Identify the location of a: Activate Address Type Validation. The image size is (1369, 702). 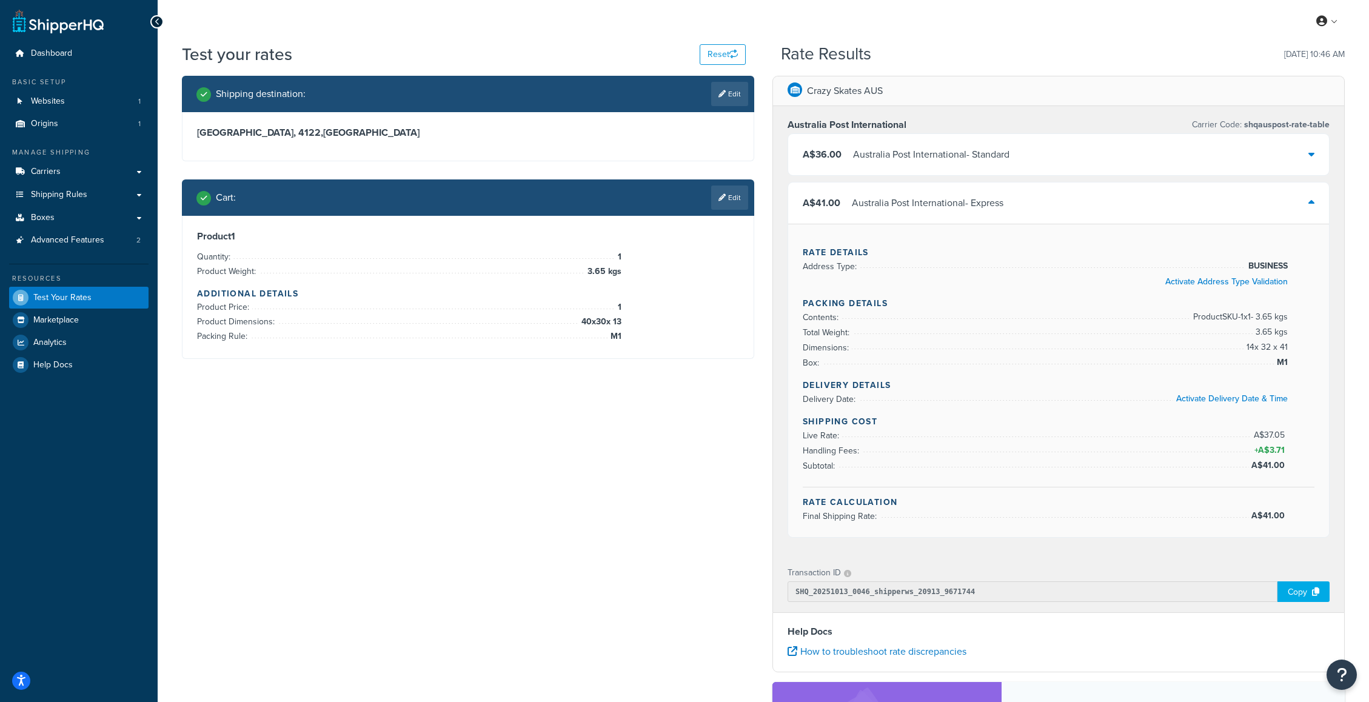
(1226, 281).